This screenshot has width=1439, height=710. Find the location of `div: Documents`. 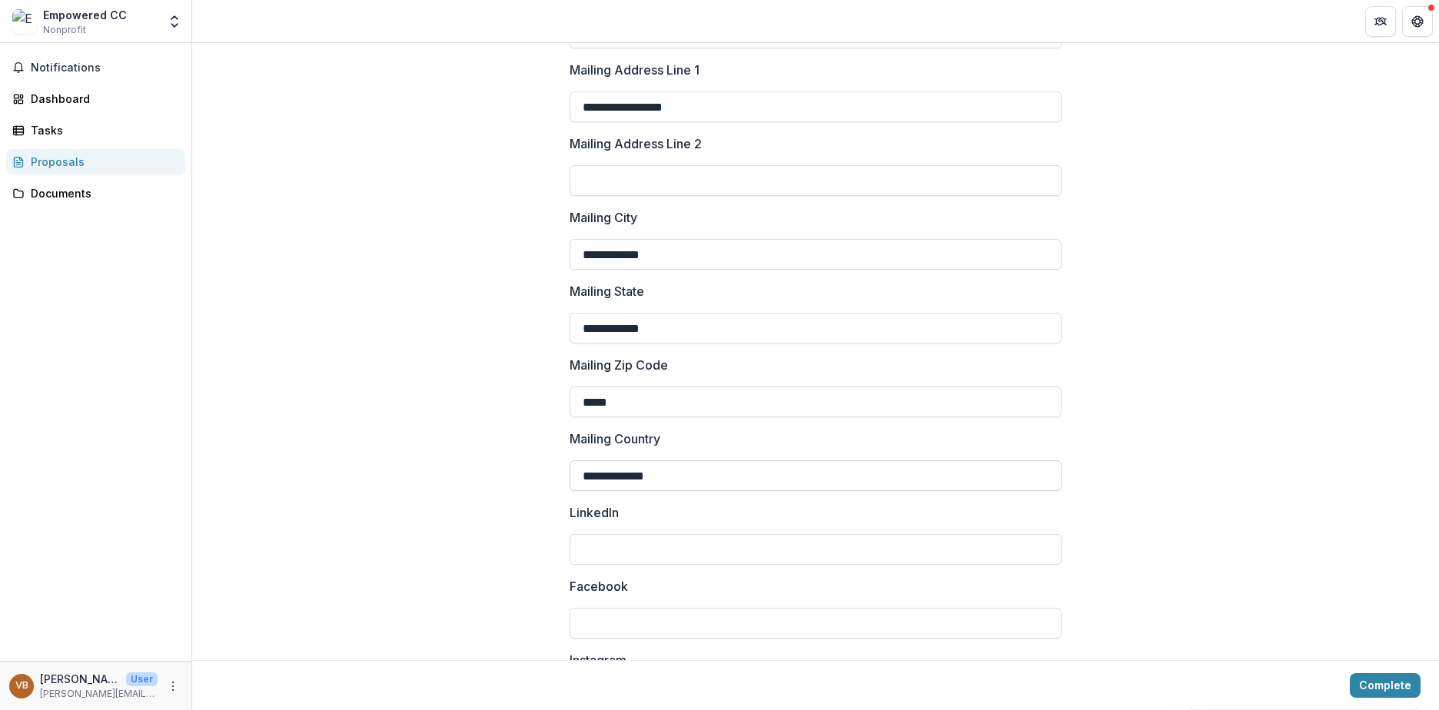

div: Documents is located at coordinates (101, 193).